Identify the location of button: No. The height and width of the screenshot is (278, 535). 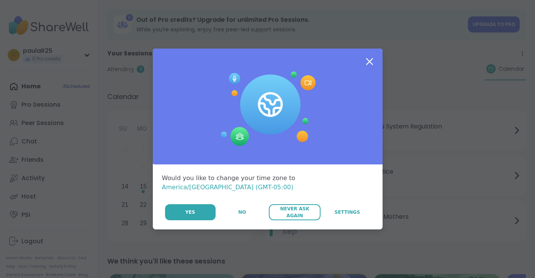
(242, 212).